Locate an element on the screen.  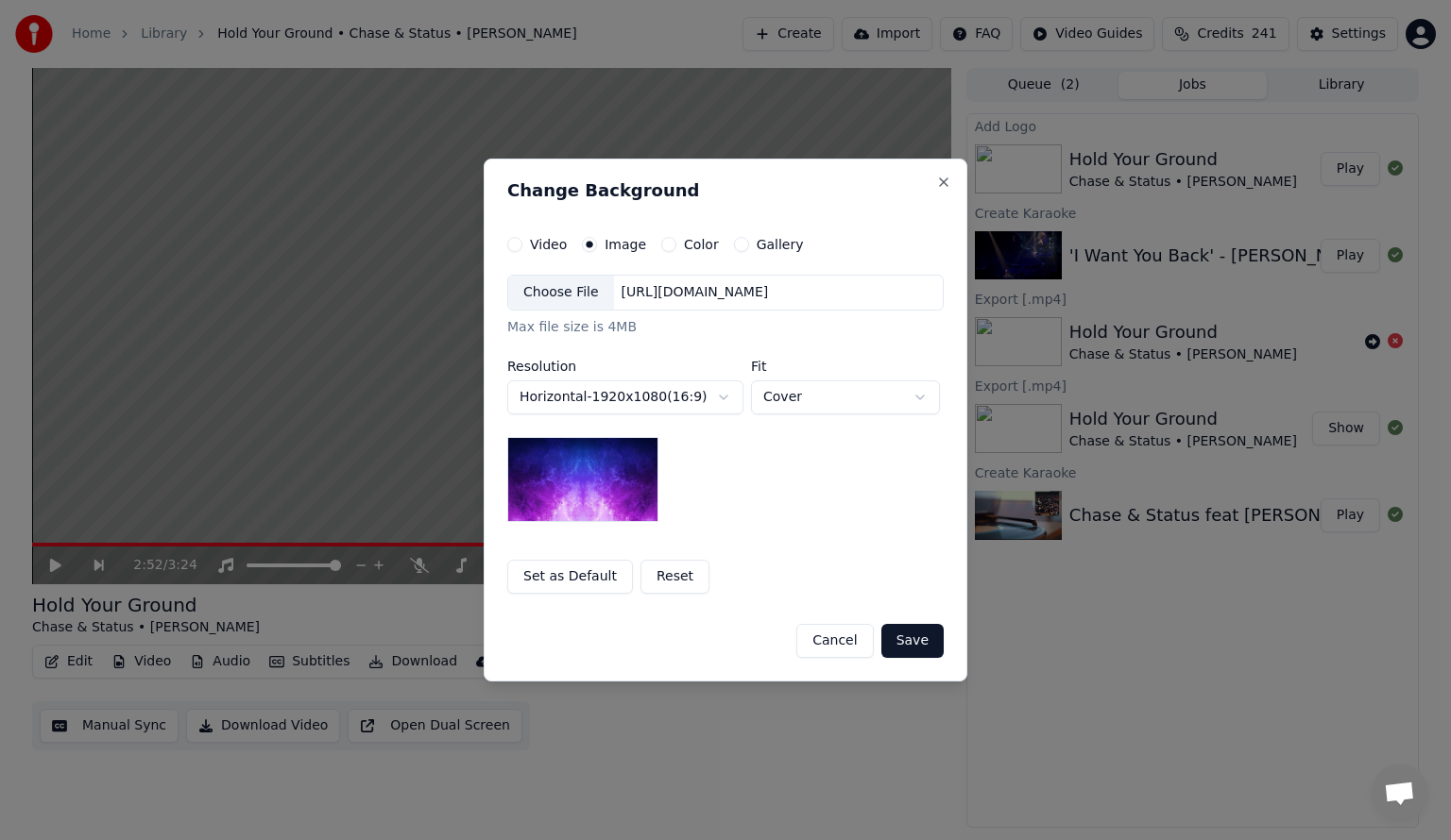
label: Video is located at coordinates (548, 245).